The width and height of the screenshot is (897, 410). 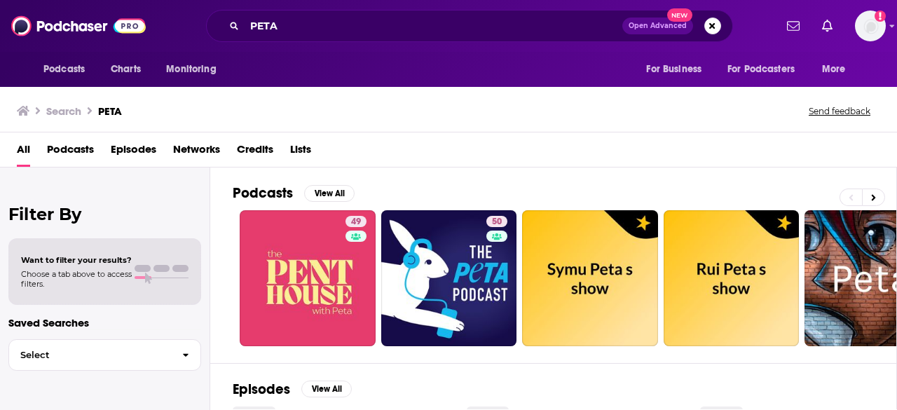 What do you see at coordinates (133, 152) in the screenshot?
I see `span: Episodes` at bounding box center [133, 152].